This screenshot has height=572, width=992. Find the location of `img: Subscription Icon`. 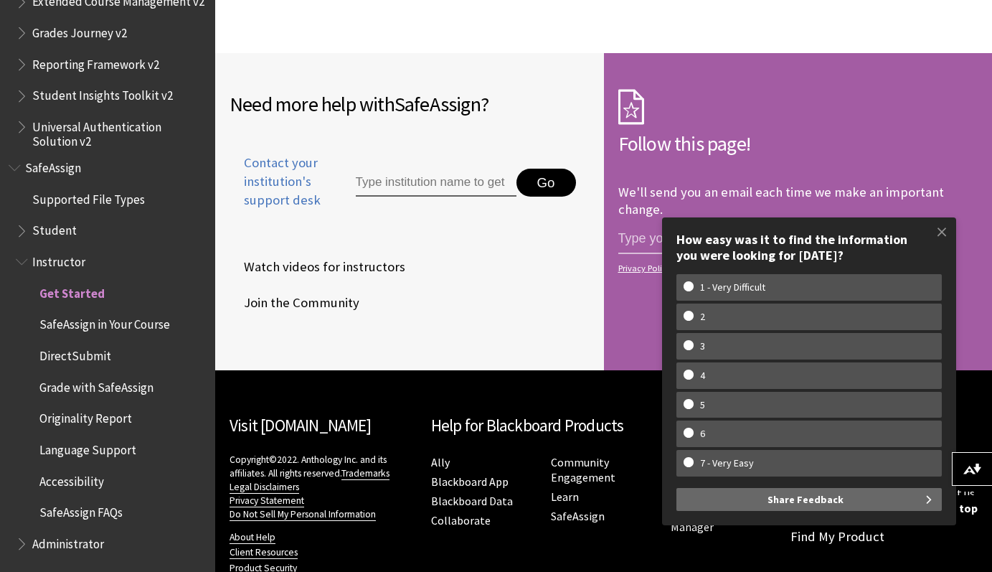

img: Subscription Icon is located at coordinates (631, 107).